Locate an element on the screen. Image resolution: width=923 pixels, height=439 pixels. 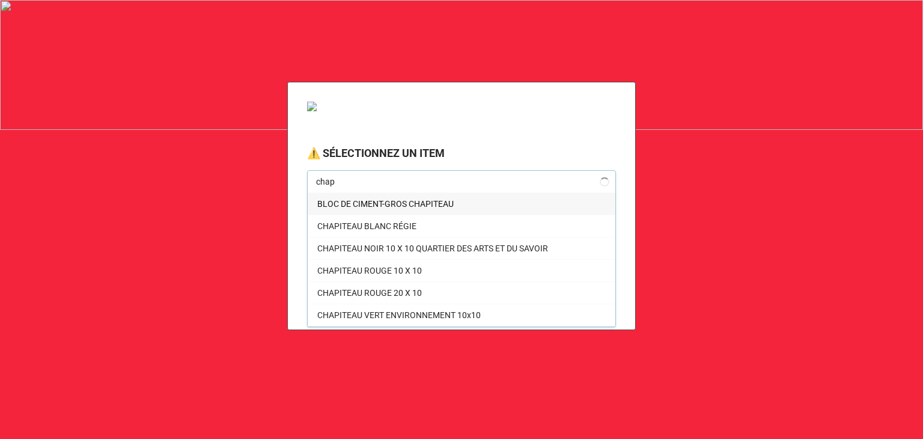
img: VSJ_SERV_LOIS_SPORT_DEV_SOC.png is located at coordinates (367, 106).